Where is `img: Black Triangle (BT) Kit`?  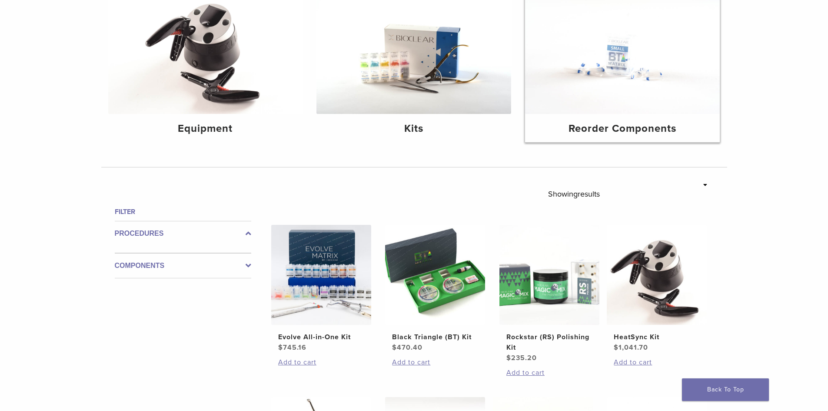 img: Black Triangle (BT) Kit is located at coordinates (435, 275).